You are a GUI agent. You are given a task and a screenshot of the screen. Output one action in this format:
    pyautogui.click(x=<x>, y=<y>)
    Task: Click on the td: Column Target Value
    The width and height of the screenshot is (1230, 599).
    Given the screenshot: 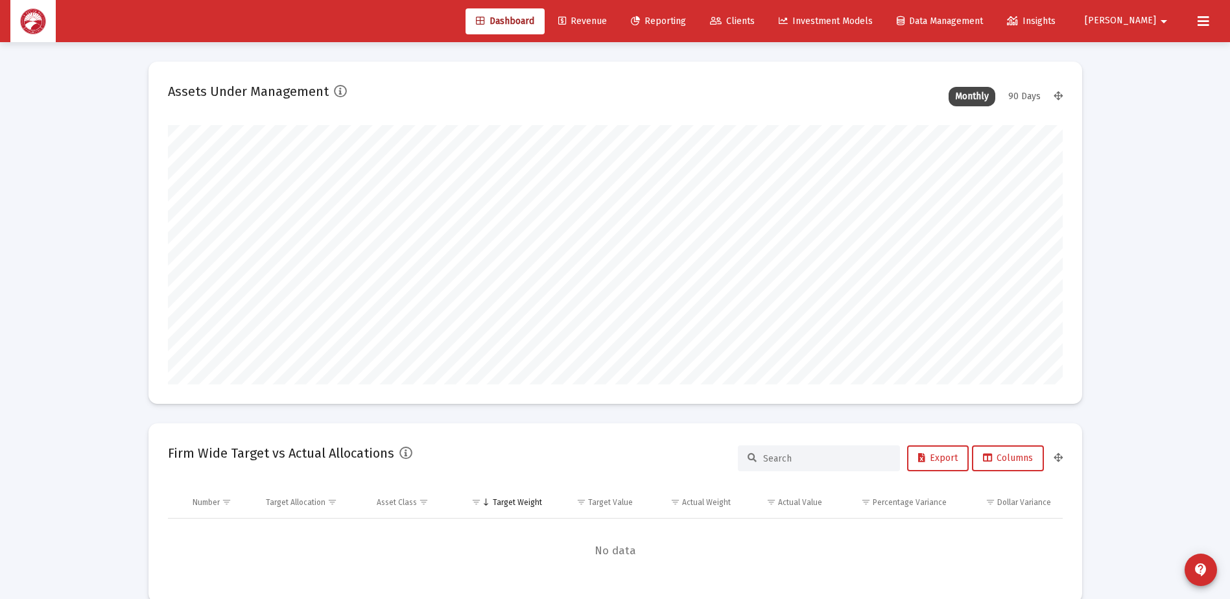 What is the action you would take?
    pyautogui.click(x=596, y=502)
    